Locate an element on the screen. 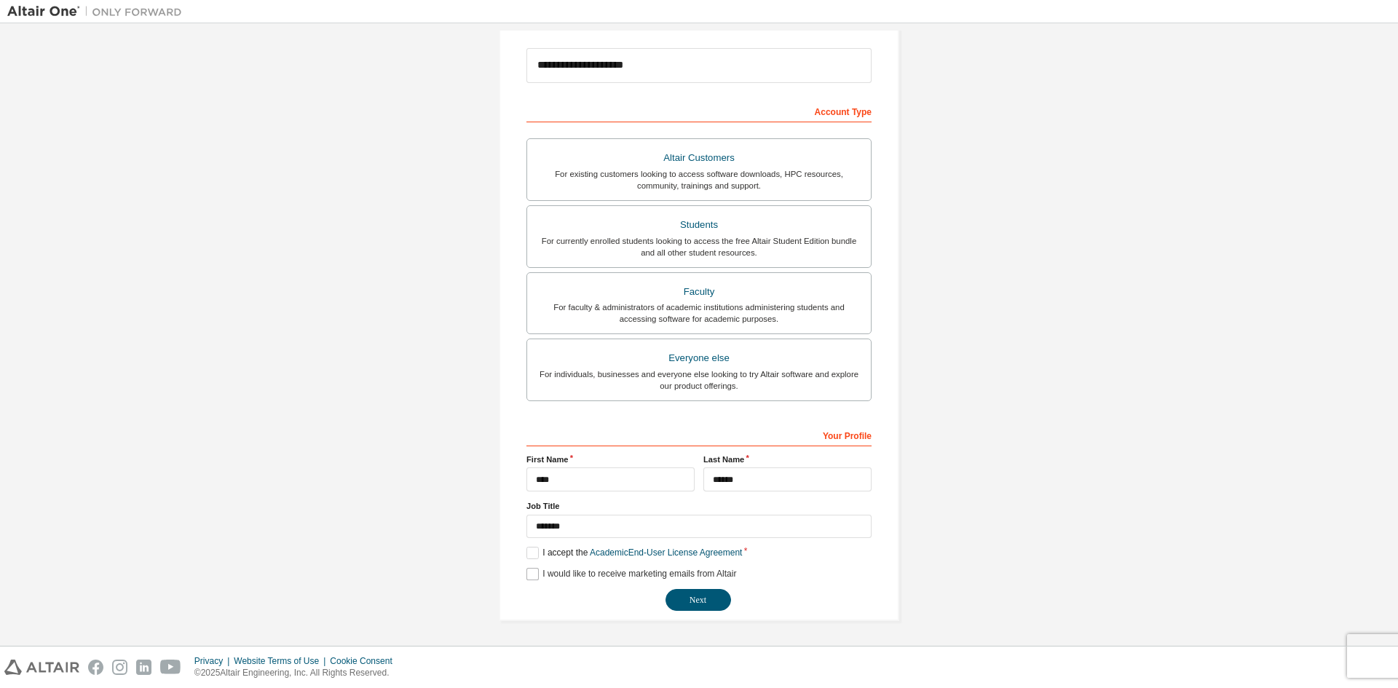 The height and width of the screenshot is (688, 1398). img: Altair One is located at coordinates (98, 12).